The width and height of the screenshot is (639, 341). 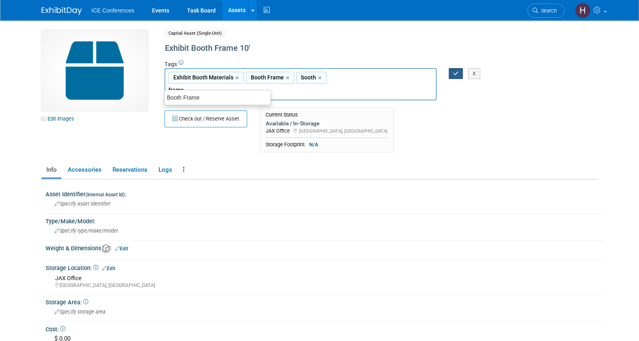 What do you see at coordinates (348, 83) in the screenshot?
I see `div: Tags` at bounding box center [348, 83].